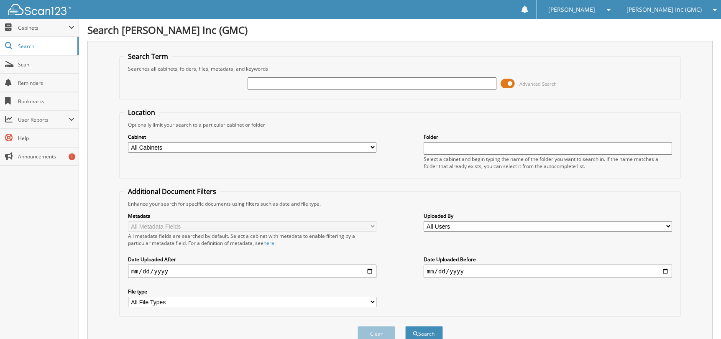  Describe the element at coordinates (46, 138) in the screenshot. I see `span: Help` at that location.